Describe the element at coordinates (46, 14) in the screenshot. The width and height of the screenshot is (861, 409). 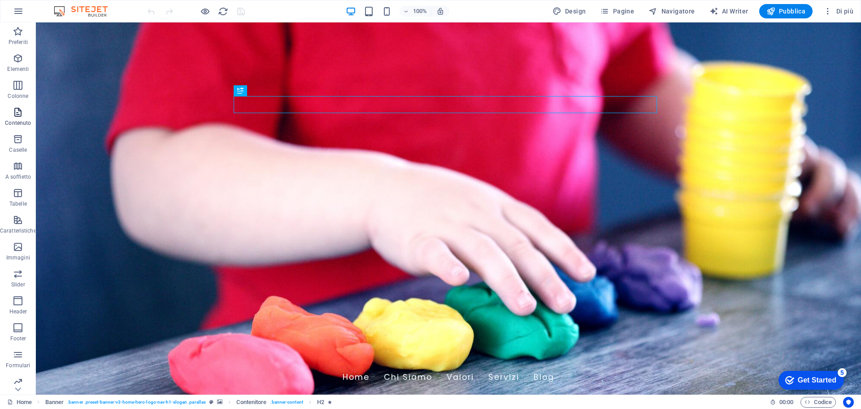
I see `div: Get Started` at that location.